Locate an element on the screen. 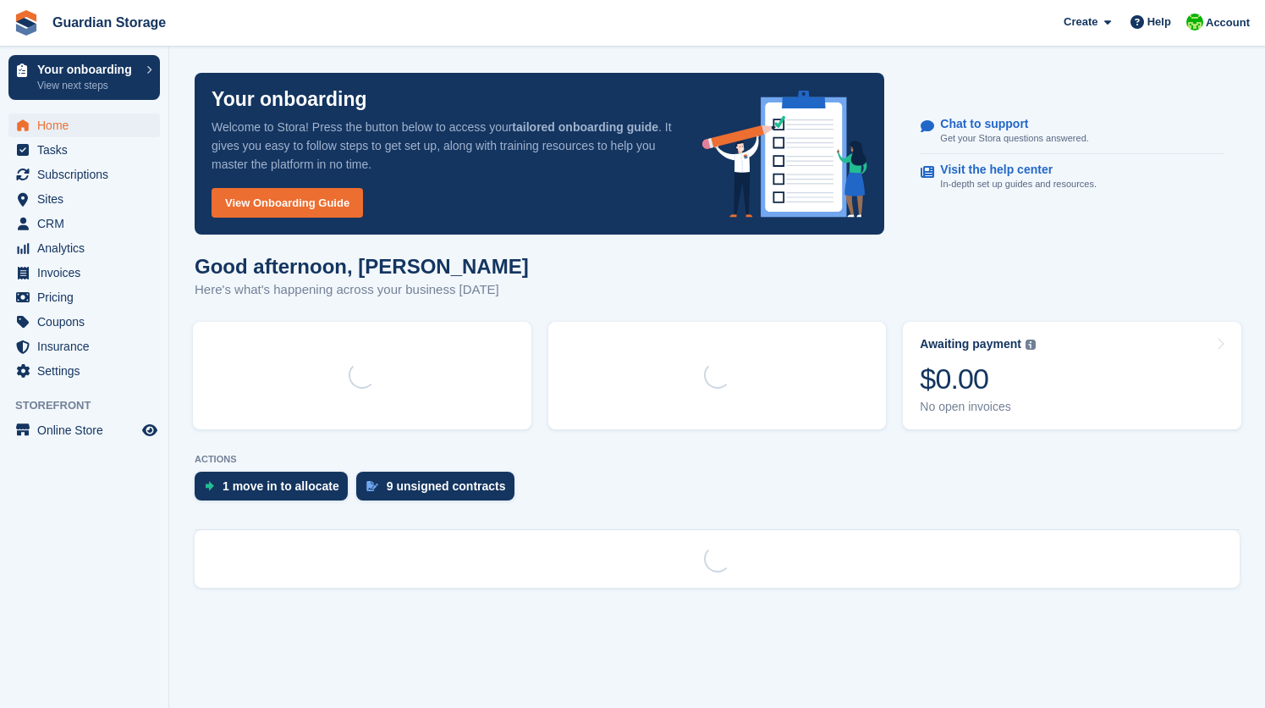  a: View Onboarding Guide is located at coordinates (287, 202).